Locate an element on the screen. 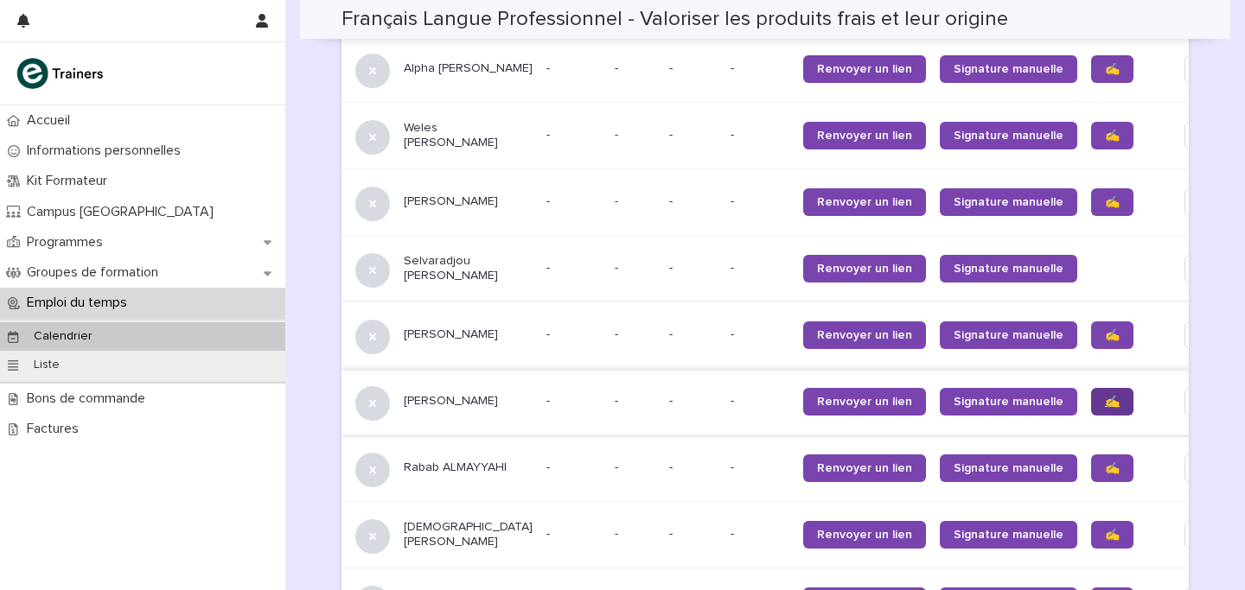 Image resolution: width=1245 pixels, height=590 pixels. p: Factures is located at coordinates (56, 429).